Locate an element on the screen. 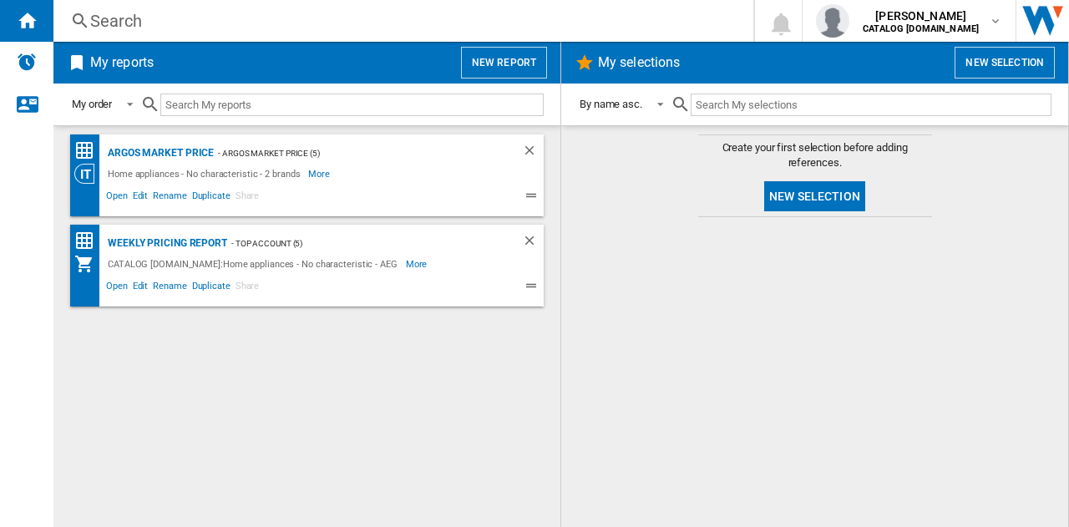 The image size is (1069, 527). div: Argos Market Price is located at coordinates (159, 153).